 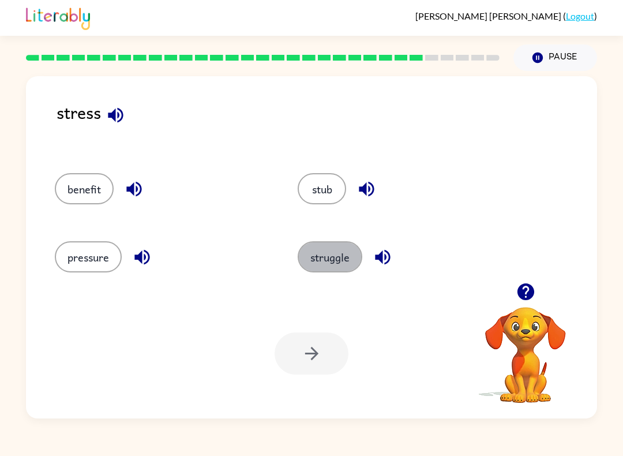 I want to click on button: pressure, so click(x=88, y=257).